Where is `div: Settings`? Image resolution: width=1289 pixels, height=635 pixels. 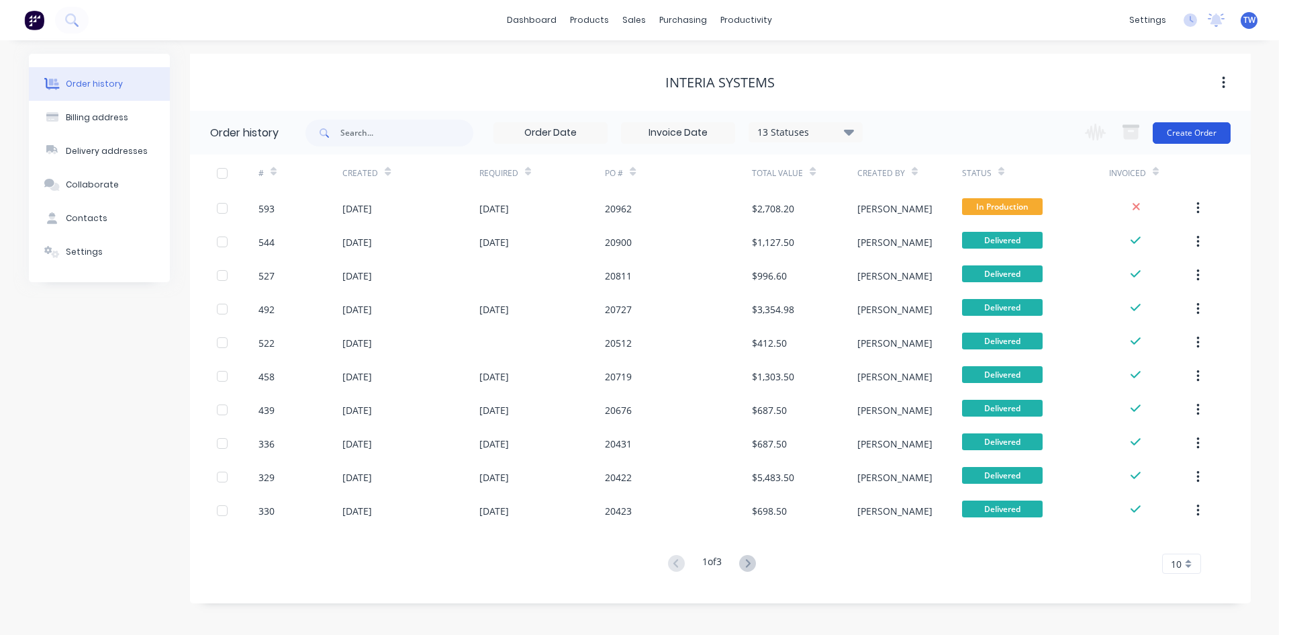 div: Settings is located at coordinates (84, 252).